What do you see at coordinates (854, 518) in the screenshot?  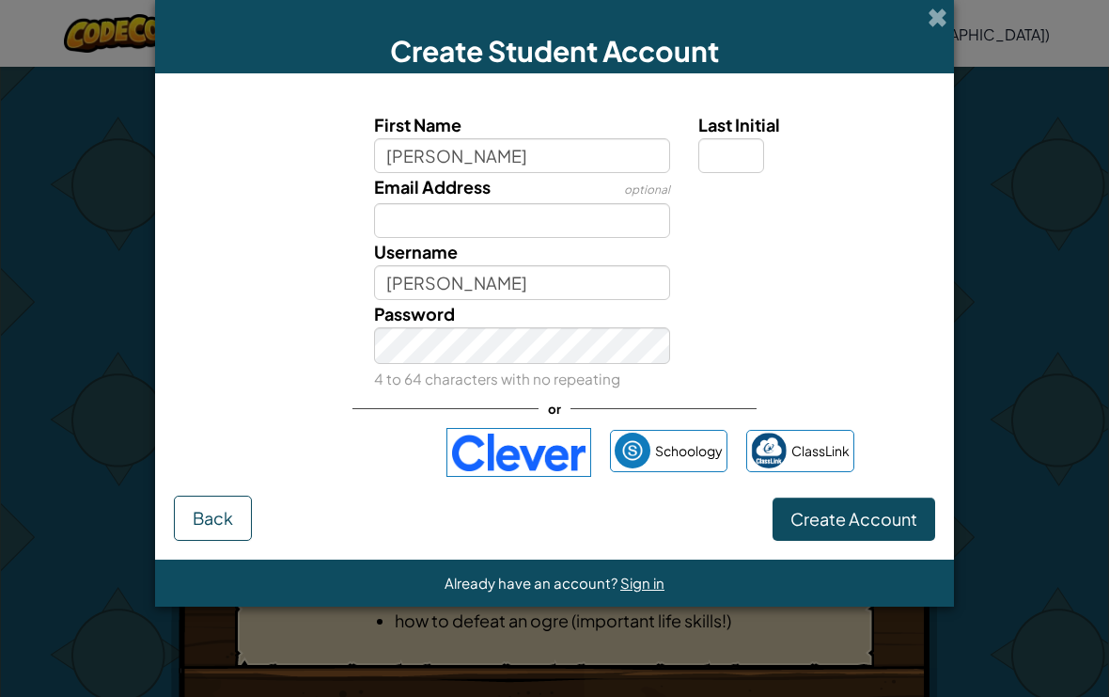 I see `span: Create Account` at bounding box center [854, 518].